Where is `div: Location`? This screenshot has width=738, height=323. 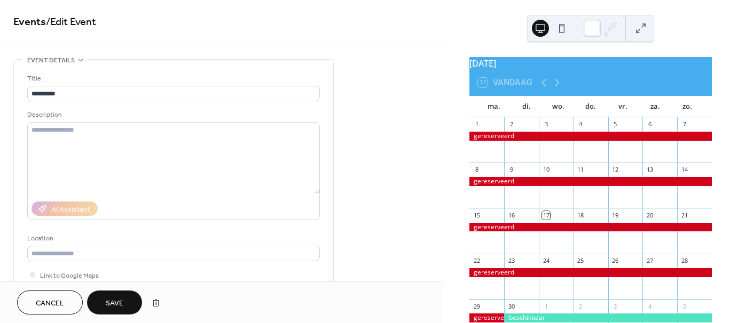 div: Location is located at coordinates (172, 239).